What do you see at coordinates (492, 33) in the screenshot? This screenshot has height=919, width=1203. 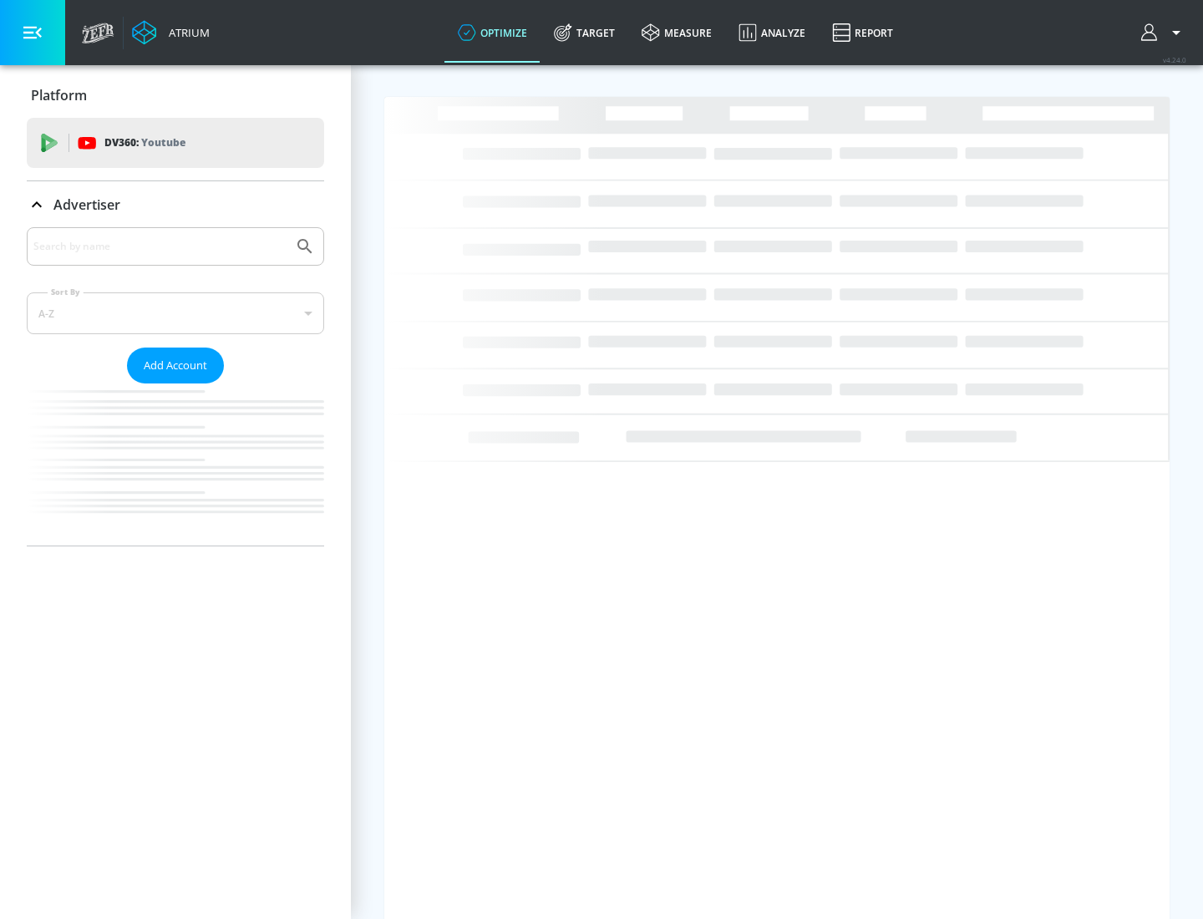 I see `a: optimize` at bounding box center [492, 33].